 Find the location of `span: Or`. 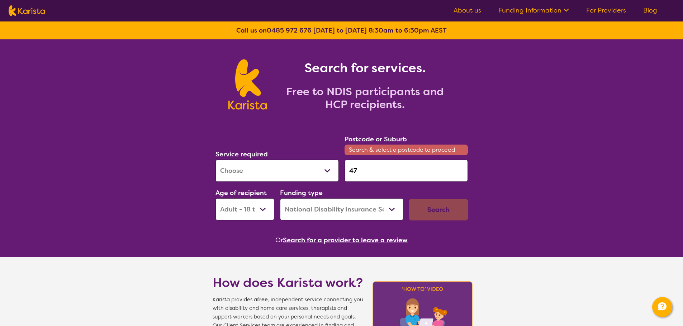

span: Or is located at coordinates (279, 240).